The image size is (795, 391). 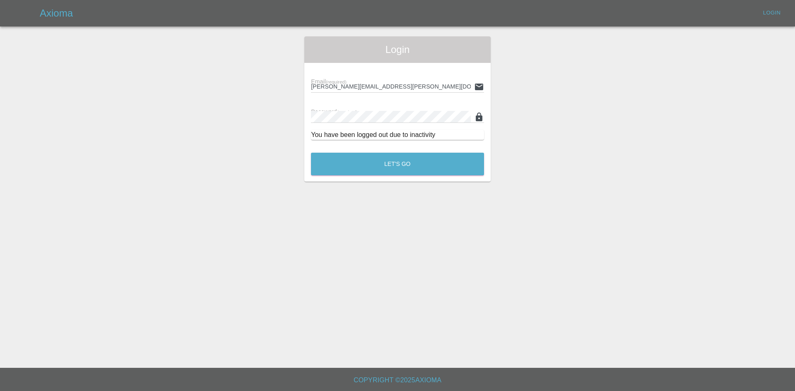 I want to click on h5: Axioma, so click(x=56, y=13).